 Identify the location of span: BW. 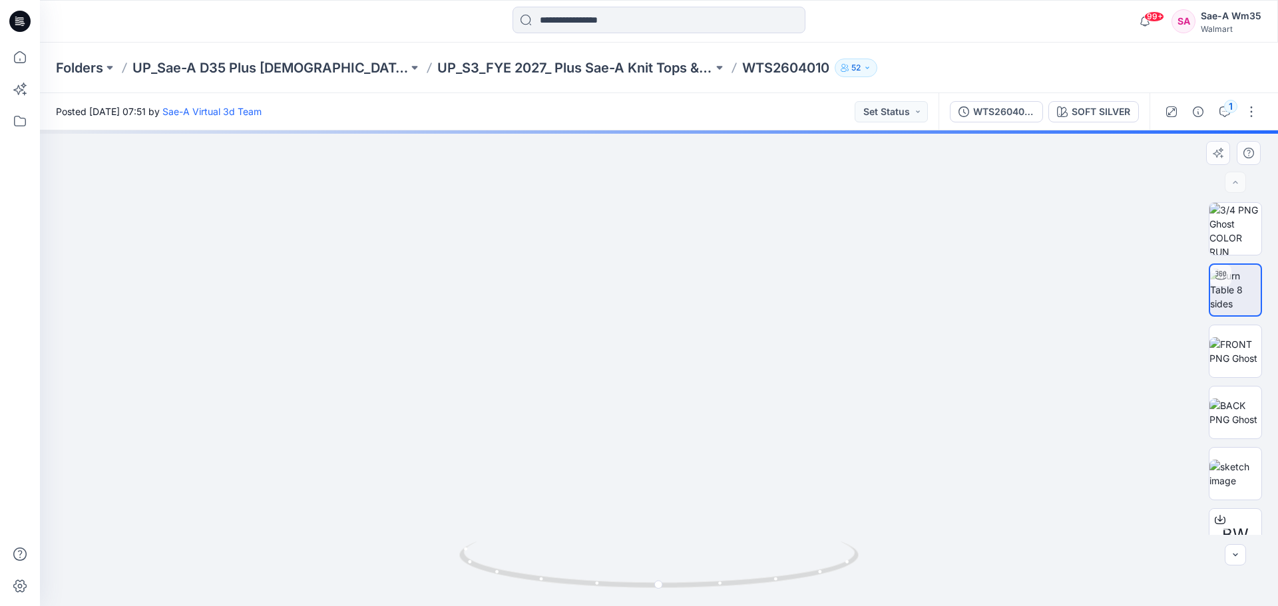
(1235, 535).